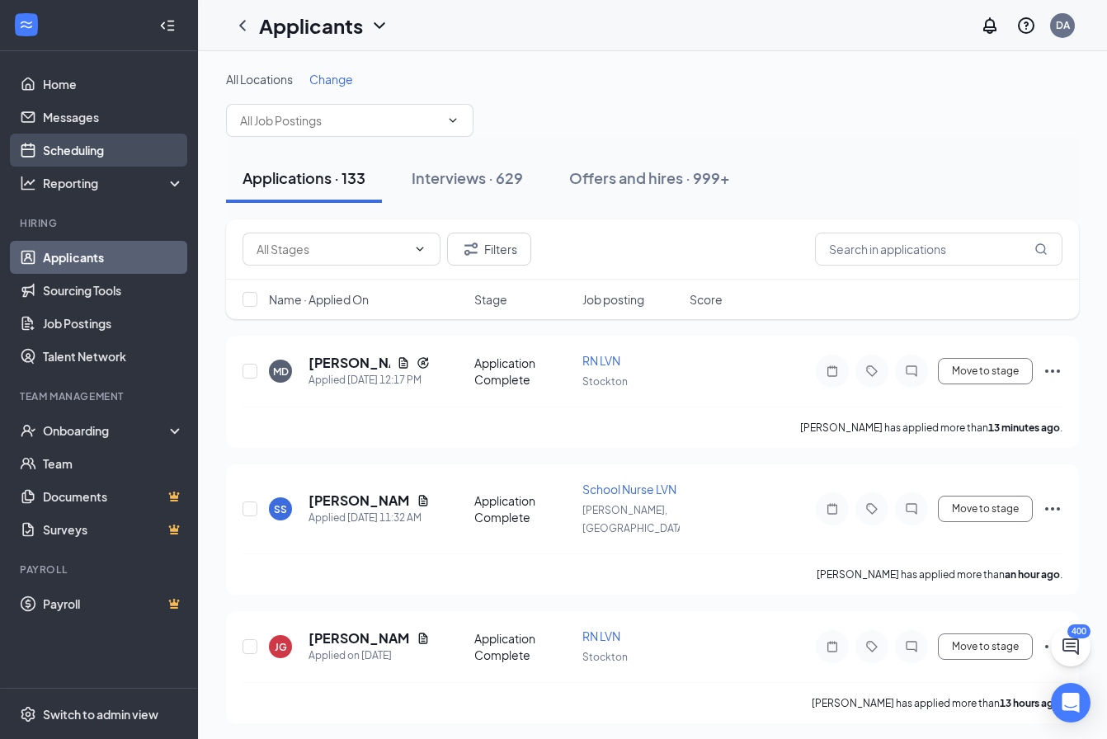 This screenshot has height=739, width=1107. I want to click on input: Search in applications, so click(939, 249).